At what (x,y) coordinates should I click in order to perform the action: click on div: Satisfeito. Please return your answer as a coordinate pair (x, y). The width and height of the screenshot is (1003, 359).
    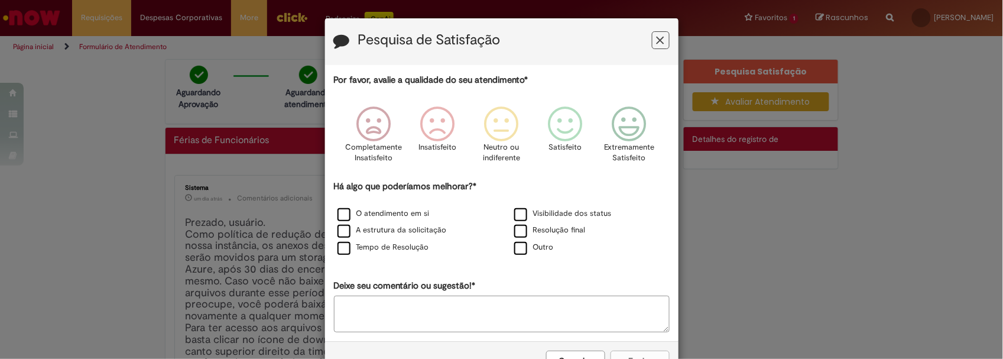
    Looking at the image, I should click on (566, 138).